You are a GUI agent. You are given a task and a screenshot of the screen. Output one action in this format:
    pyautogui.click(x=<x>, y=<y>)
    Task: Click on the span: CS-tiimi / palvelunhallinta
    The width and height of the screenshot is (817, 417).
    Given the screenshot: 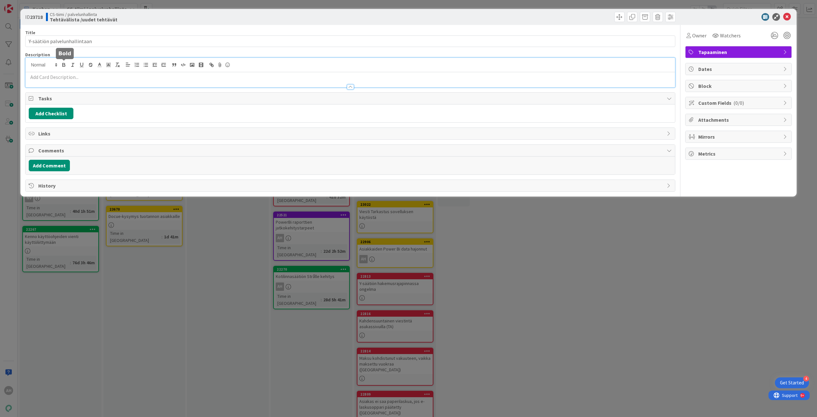 What is the action you would take?
    pyautogui.click(x=84, y=14)
    